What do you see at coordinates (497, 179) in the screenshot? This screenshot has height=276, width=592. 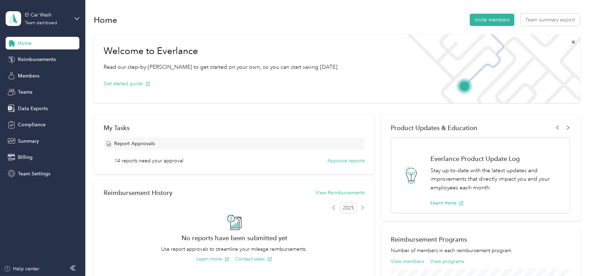 I see `p: Stay up-to-date with the latest updates and improvements that directly impact you and your employ...` at bounding box center [497, 179].